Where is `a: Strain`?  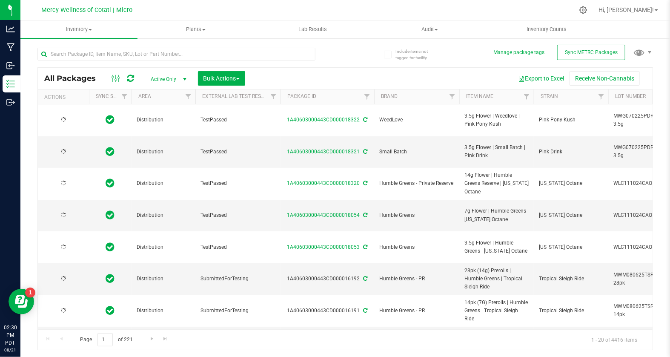 a: Strain is located at coordinates (549, 96).